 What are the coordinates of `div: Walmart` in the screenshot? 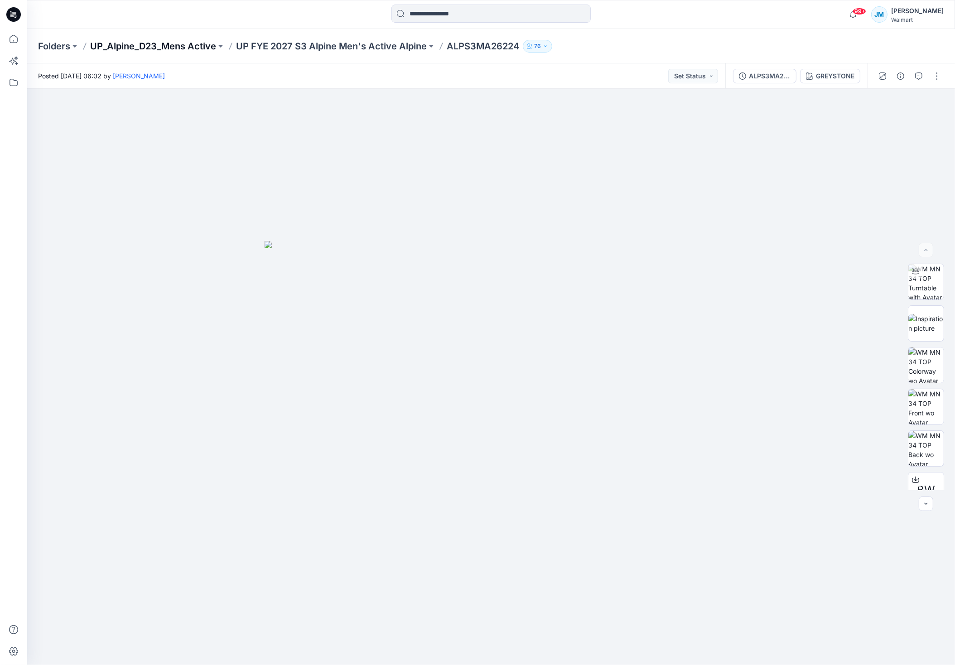 It's located at (917, 19).